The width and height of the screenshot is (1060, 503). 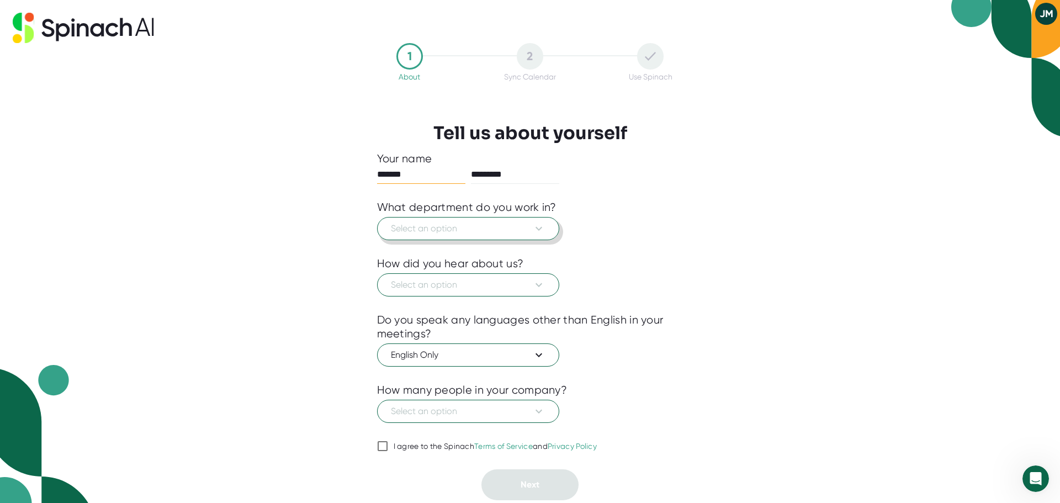 I want to click on div: How did you hear about us?, so click(x=451, y=263).